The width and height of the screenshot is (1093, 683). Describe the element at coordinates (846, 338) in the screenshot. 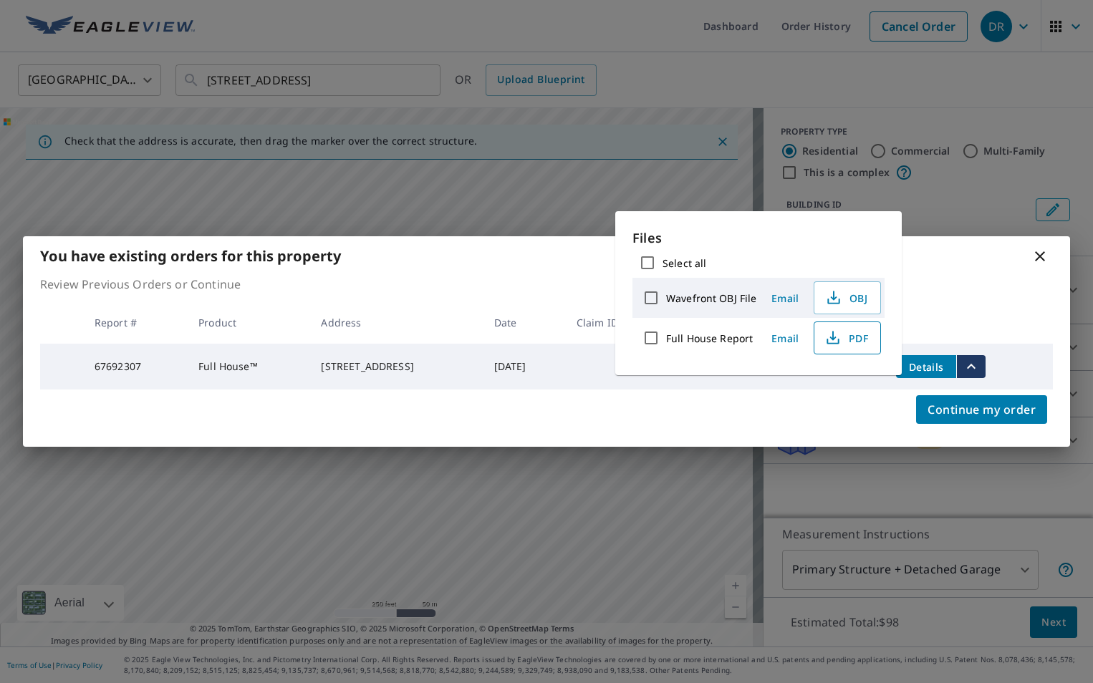

I see `span: PDF` at that location.